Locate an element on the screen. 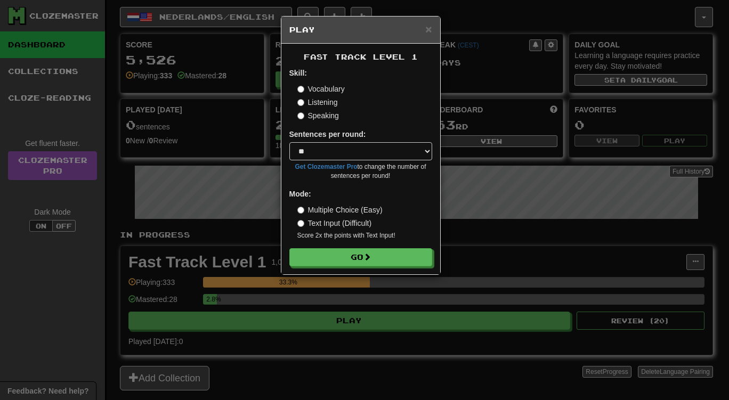 The height and width of the screenshot is (400, 729). h5: Play is located at coordinates (361, 30).